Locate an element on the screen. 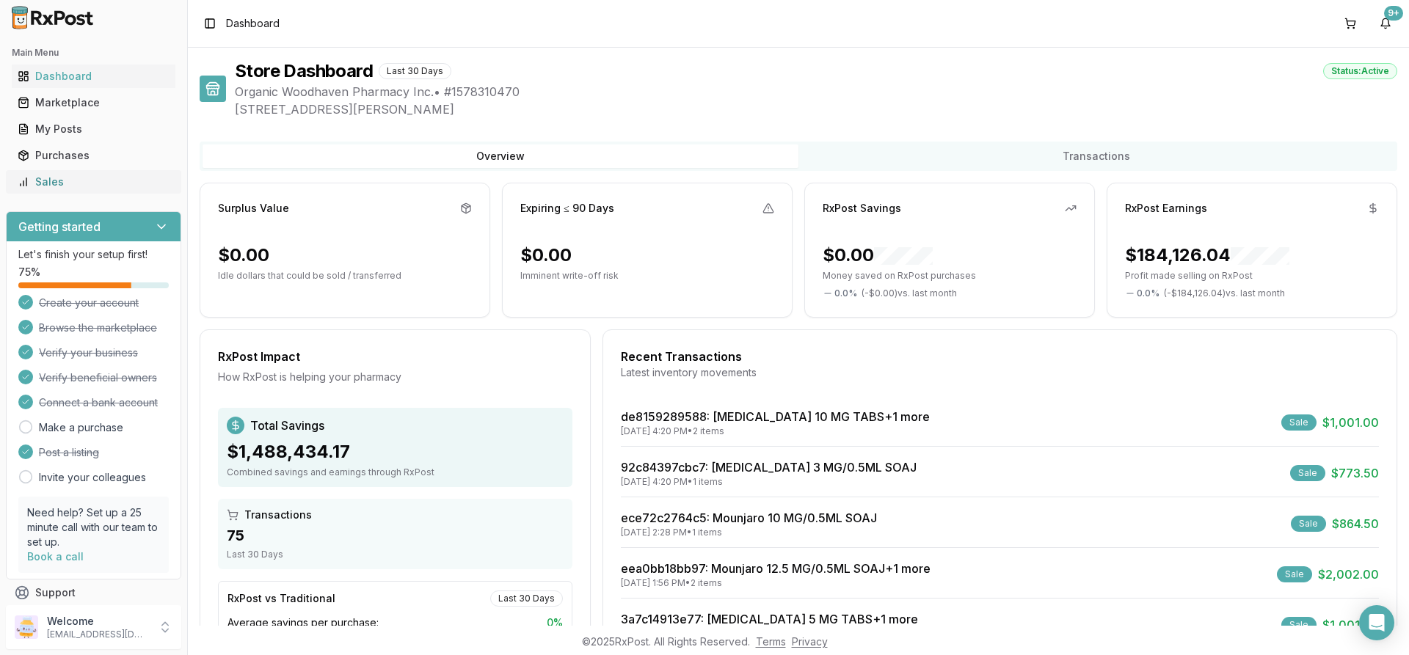  p: Imminent write-off risk is located at coordinates (647, 276).